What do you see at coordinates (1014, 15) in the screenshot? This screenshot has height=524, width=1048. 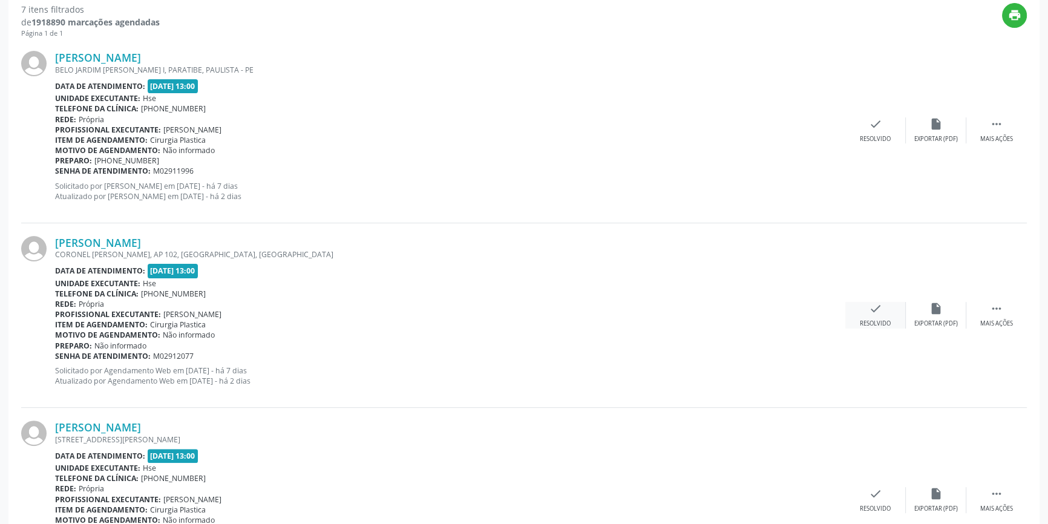 I see `button: print` at bounding box center [1014, 15].